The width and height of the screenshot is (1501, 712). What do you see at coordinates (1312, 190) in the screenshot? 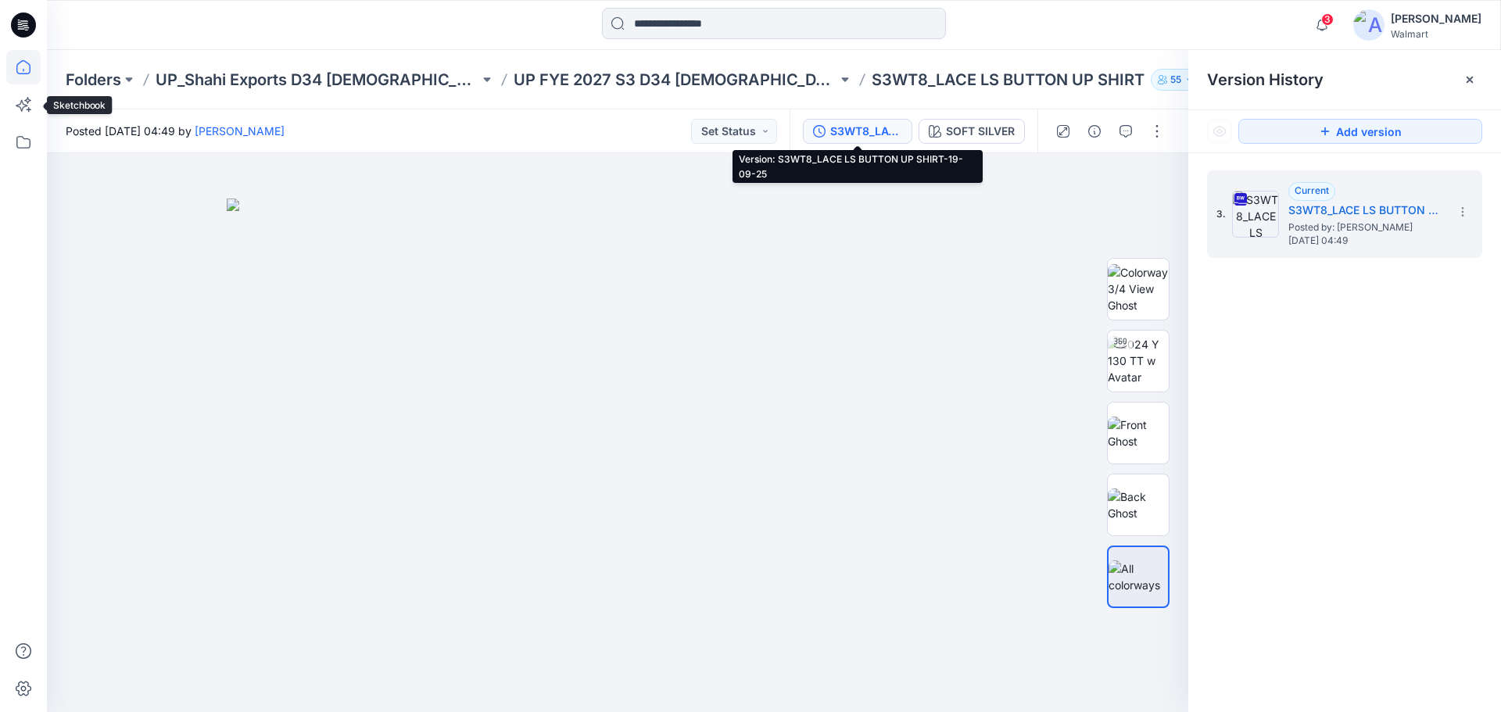
I see `span: Current` at bounding box center [1312, 190].